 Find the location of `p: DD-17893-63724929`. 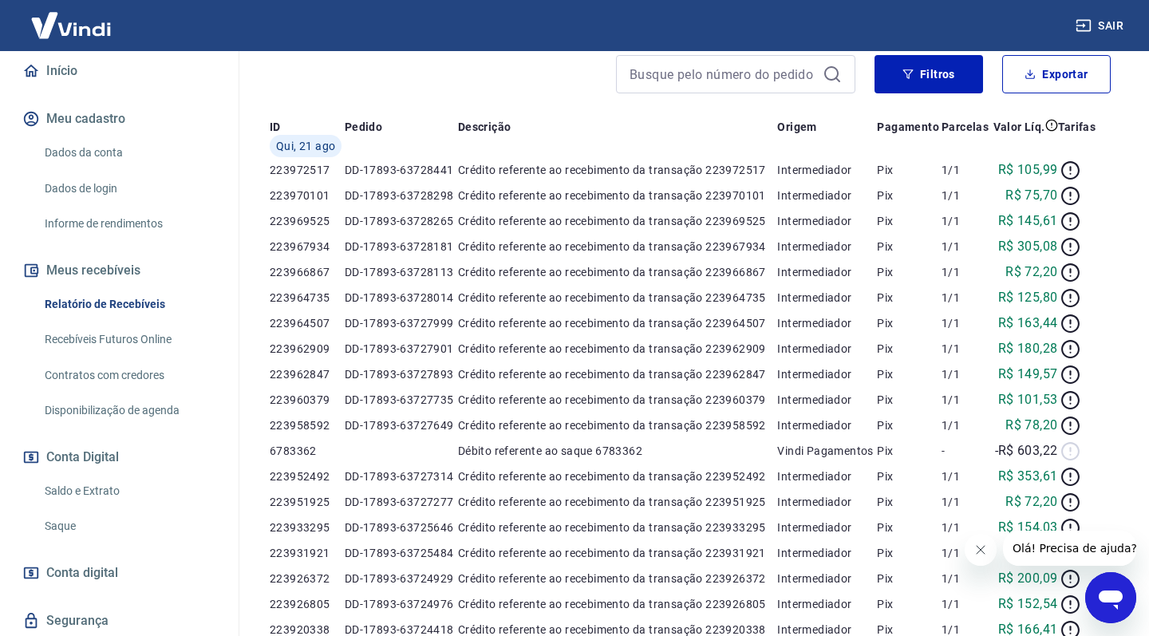

p: DD-17893-63724929 is located at coordinates (401, 578).